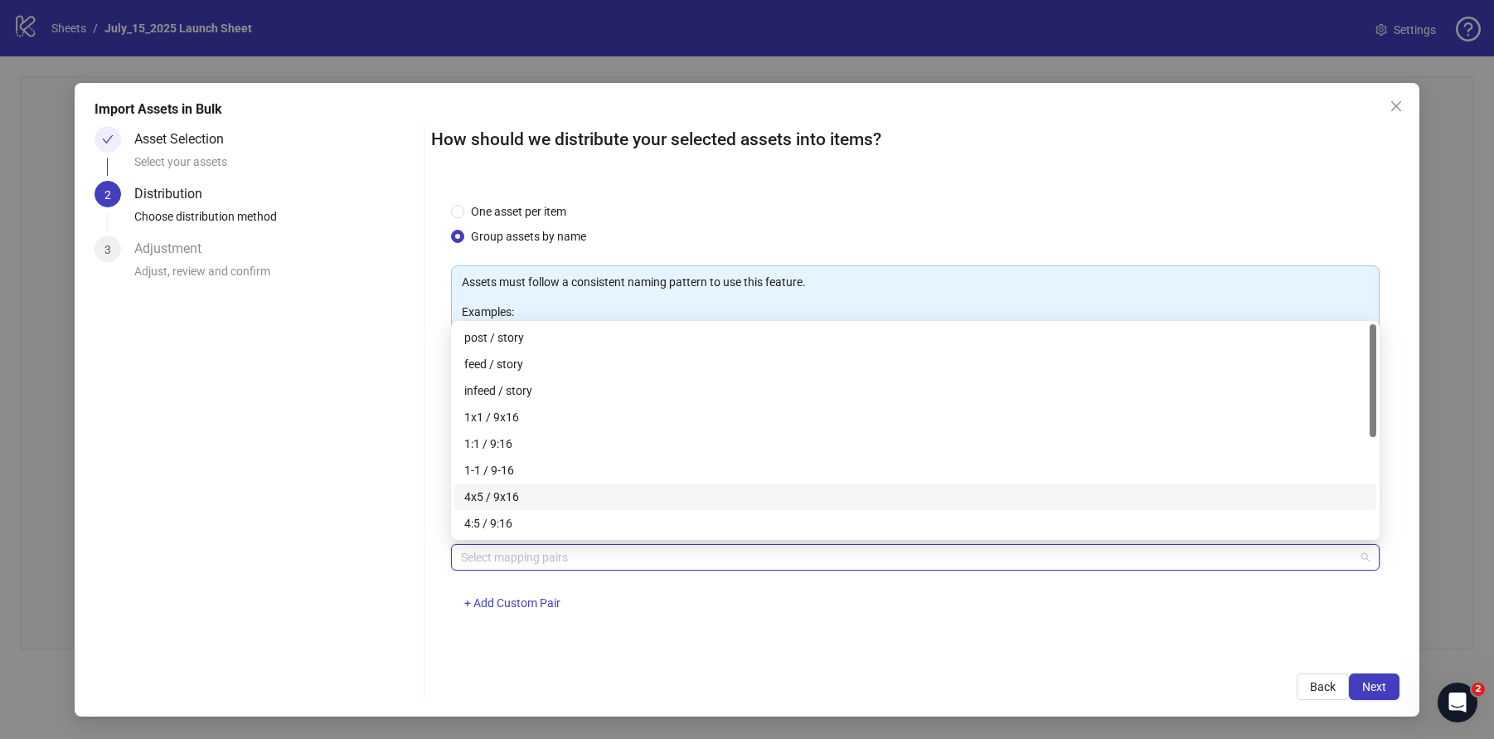 Image resolution: width=1494 pixels, height=739 pixels. Describe the element at coordinates (1397, 106) in the screenshot. I see `button: Close` at that location.